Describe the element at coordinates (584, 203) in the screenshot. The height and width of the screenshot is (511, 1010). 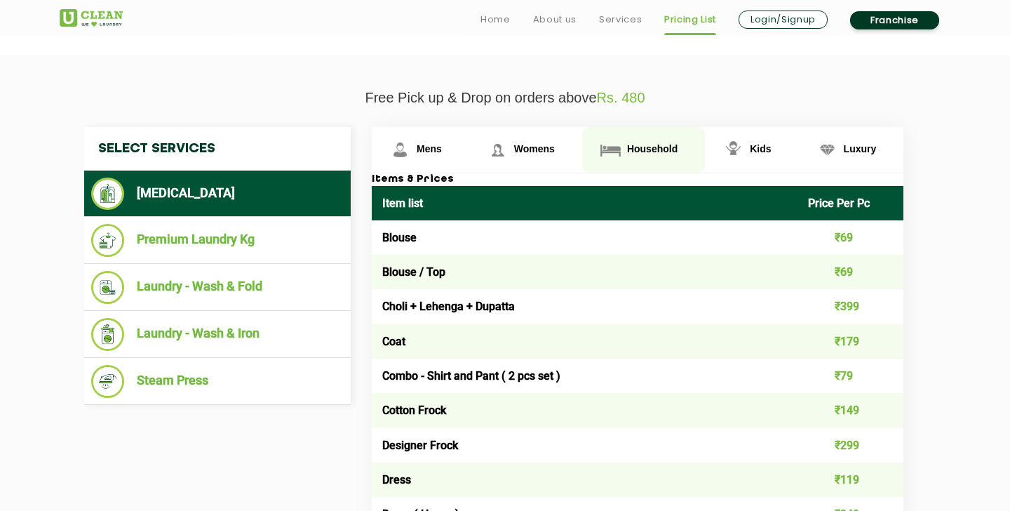
I see `th: Item list` at that location.